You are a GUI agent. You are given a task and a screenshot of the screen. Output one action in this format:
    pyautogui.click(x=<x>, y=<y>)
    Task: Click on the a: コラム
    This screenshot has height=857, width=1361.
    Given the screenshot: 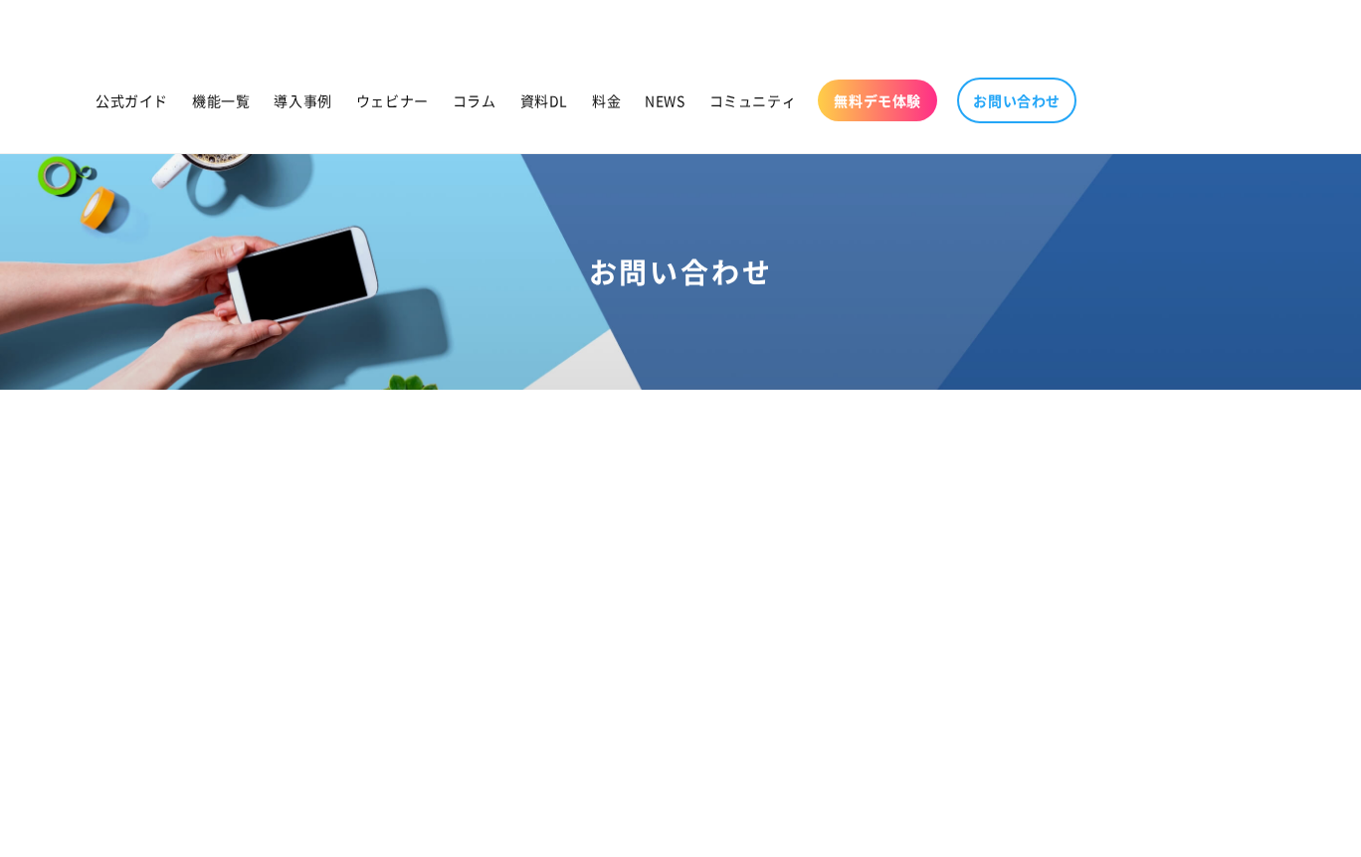 What is the action you would take?
    pyautogui.click(x=474, y=100)
    